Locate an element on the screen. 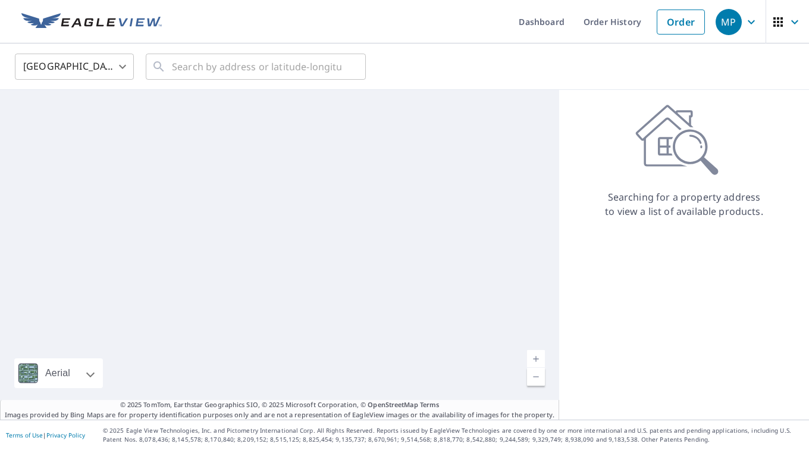  a: Current Level 5, Zoom In is located at coordinates (536, 359).